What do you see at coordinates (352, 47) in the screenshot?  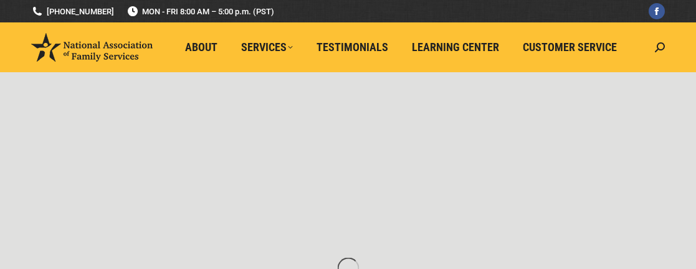 I see `span: Testimonials` at bounding box center [352, 47].